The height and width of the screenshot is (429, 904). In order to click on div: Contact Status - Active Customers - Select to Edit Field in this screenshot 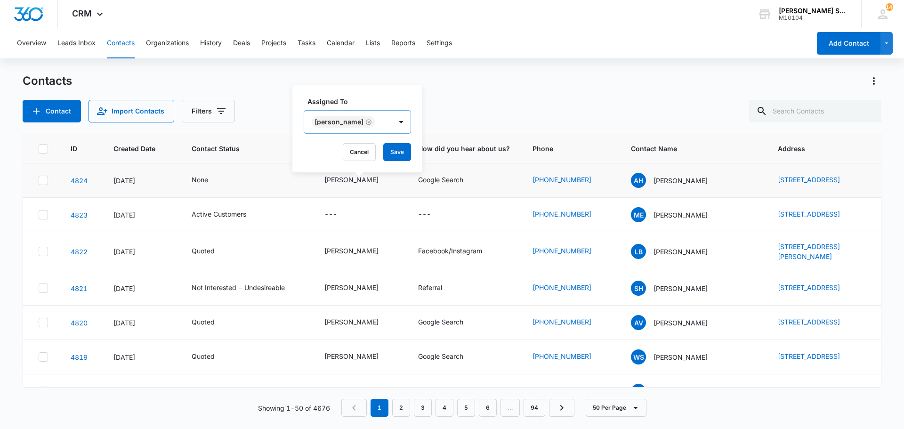, I will do `click(228, 215)`.